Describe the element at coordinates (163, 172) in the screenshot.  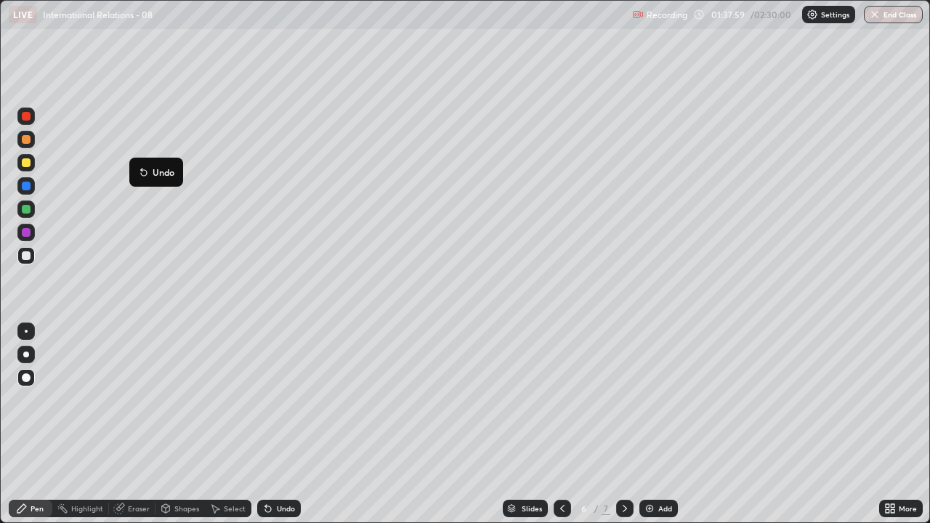
I see `p: Undo` at that location.